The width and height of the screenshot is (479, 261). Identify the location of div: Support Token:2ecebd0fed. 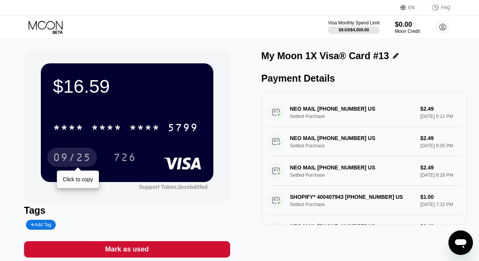
(173, 187).